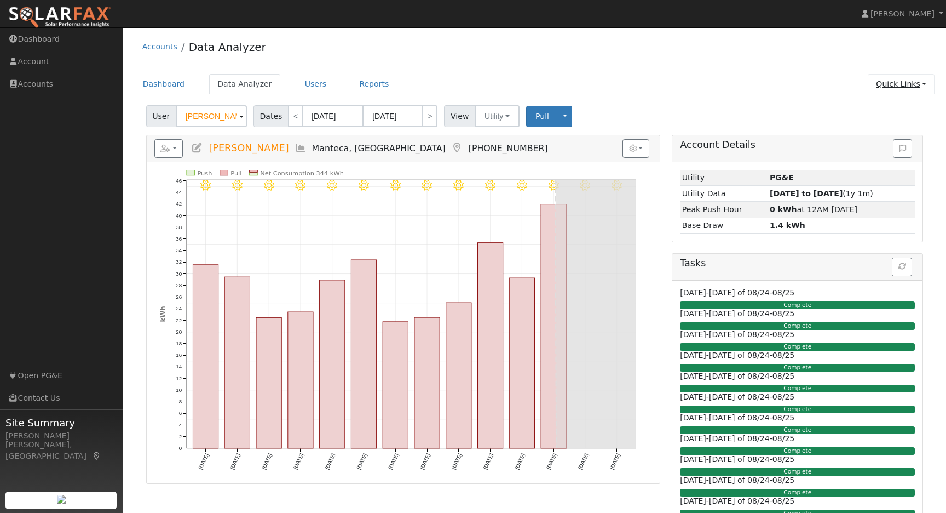 Image resolution: width=946 pixels, height=513 pixels. What do you see at coordinates (179, 204) in the screenshot?
I see `text: 42` at bounding box center [179, 204].